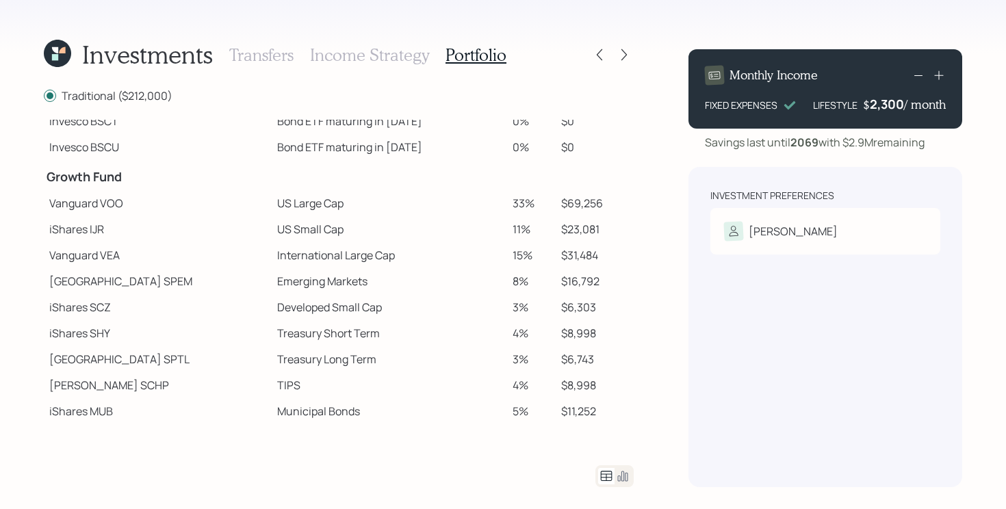 This screenshot has height=509, width=1006. What do you see at coordinates (887, 104) in the screenshot?
I see `div: 2,300` at bounding box center [887, 104].